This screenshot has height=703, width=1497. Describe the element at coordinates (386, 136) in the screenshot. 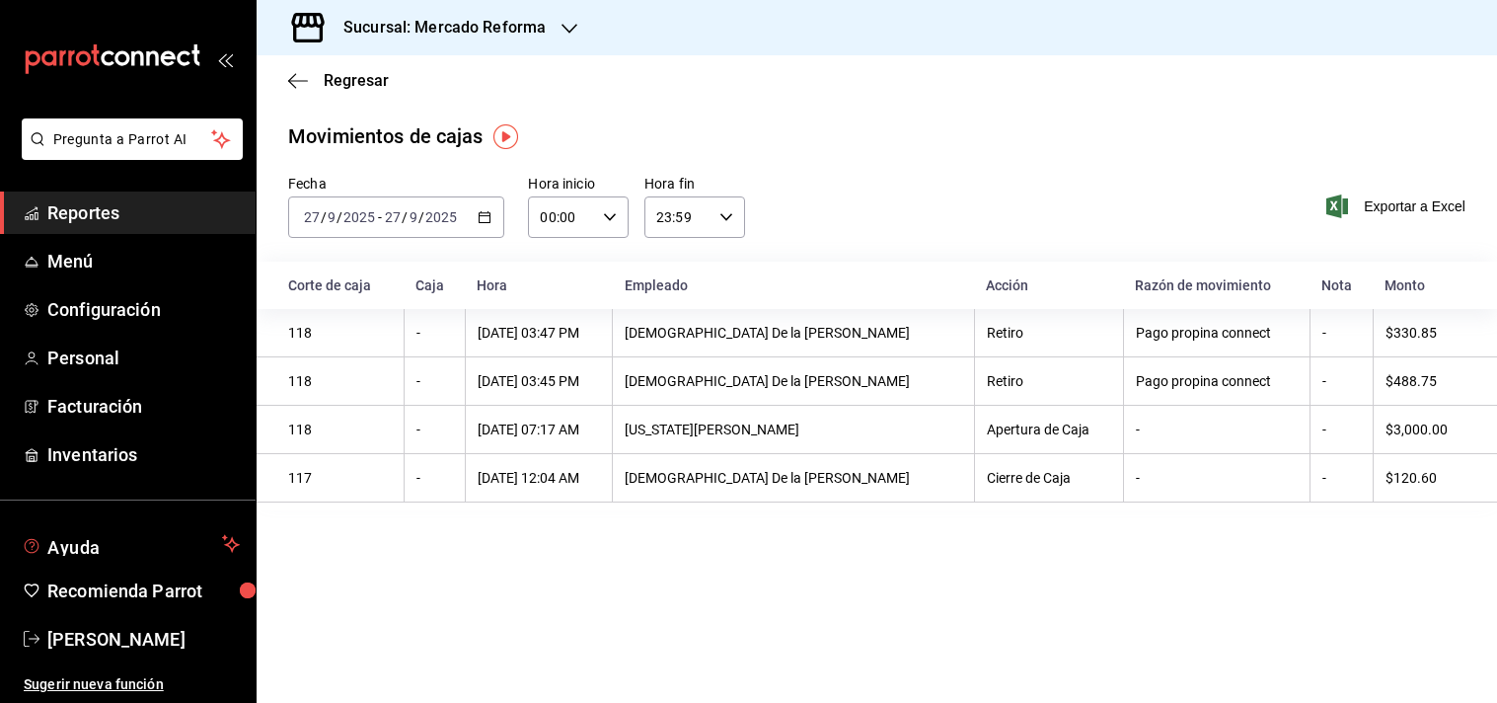

I see `div: Movimientos de cajas` at that location.